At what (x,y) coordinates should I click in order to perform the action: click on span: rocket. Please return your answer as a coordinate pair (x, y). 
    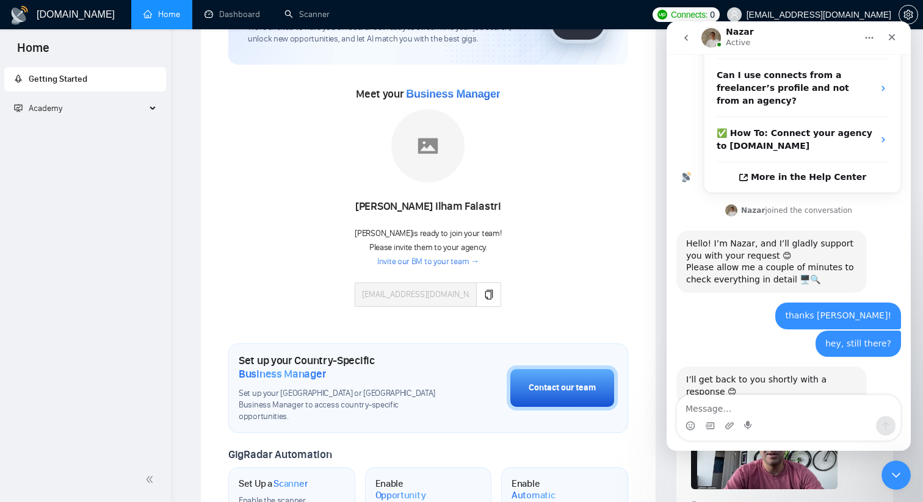
    Looking at the image, I should click on (18, 79).